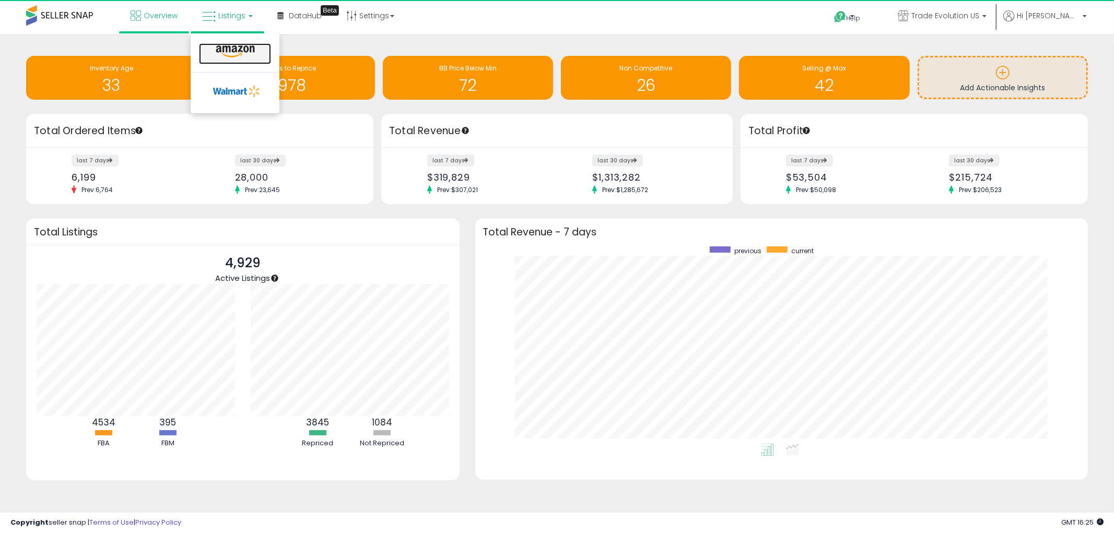  What do you see at coordinates (846, 177) in the screenshot?
I see `div: $53,504` at bounding box center [846, 177].